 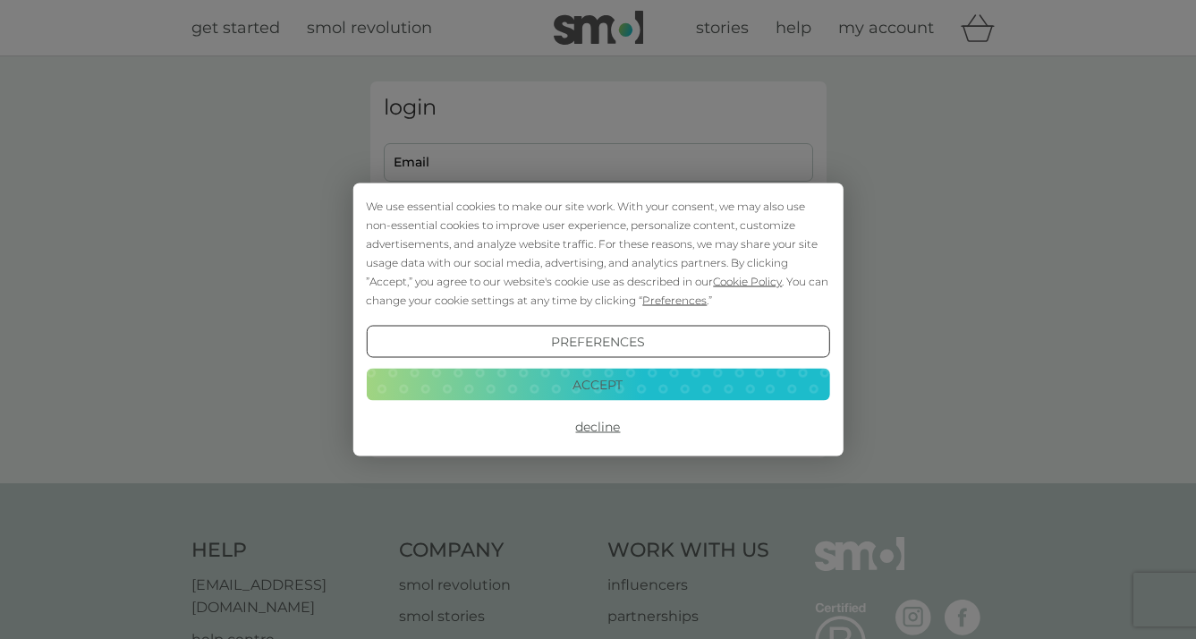 I want to click on button: Accept, so click(x=597, y=384).